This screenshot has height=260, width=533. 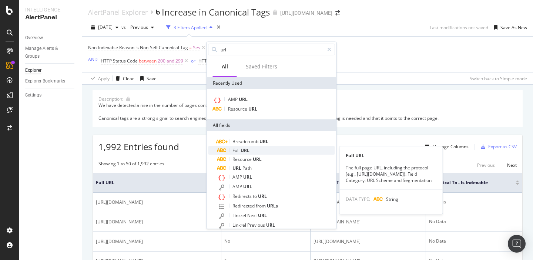 What do you see at coordinates (486, 165) in the screenshot?
I see `div: Previous` at bounding box center [486, 165].